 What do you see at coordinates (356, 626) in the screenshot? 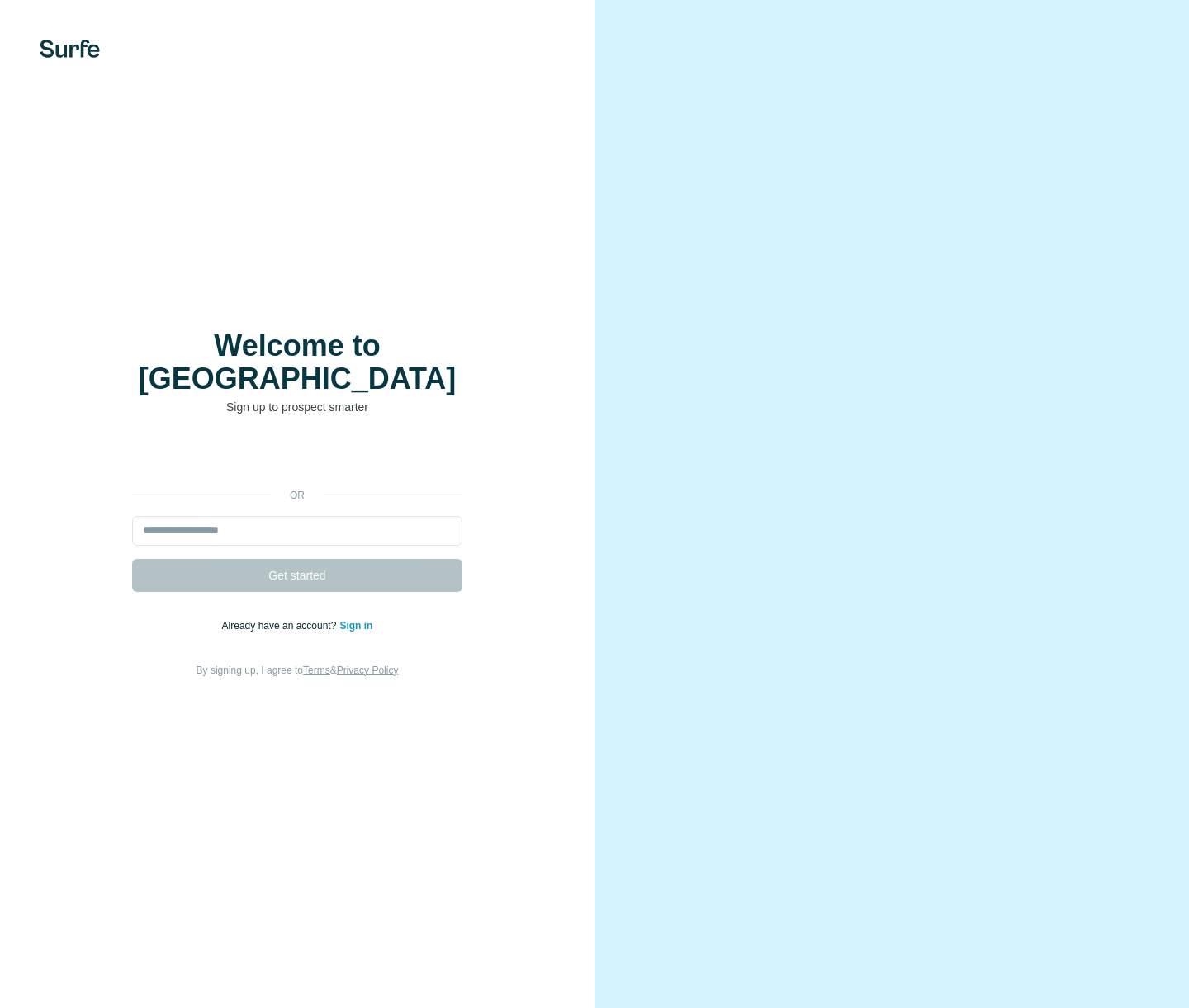
I see `a: Sign in` at bounding box center [356, 626].